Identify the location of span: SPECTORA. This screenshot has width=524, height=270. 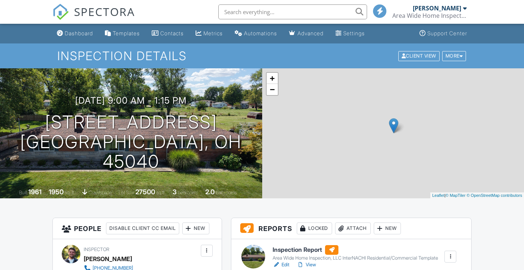
(104, 12).